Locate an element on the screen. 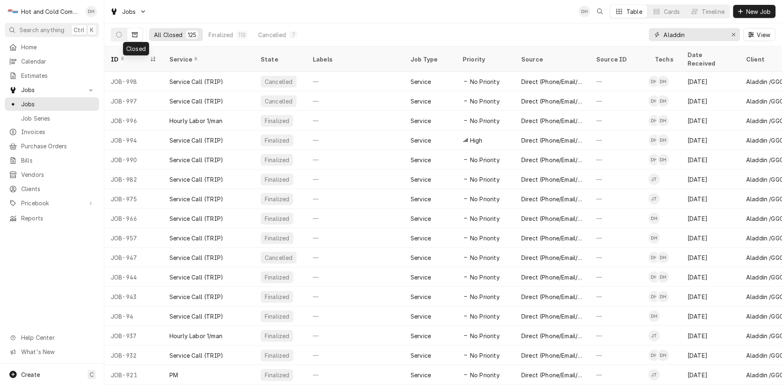 The height and width of the screenshot is (385, 782). button: View is located at coordinates (759, 35).